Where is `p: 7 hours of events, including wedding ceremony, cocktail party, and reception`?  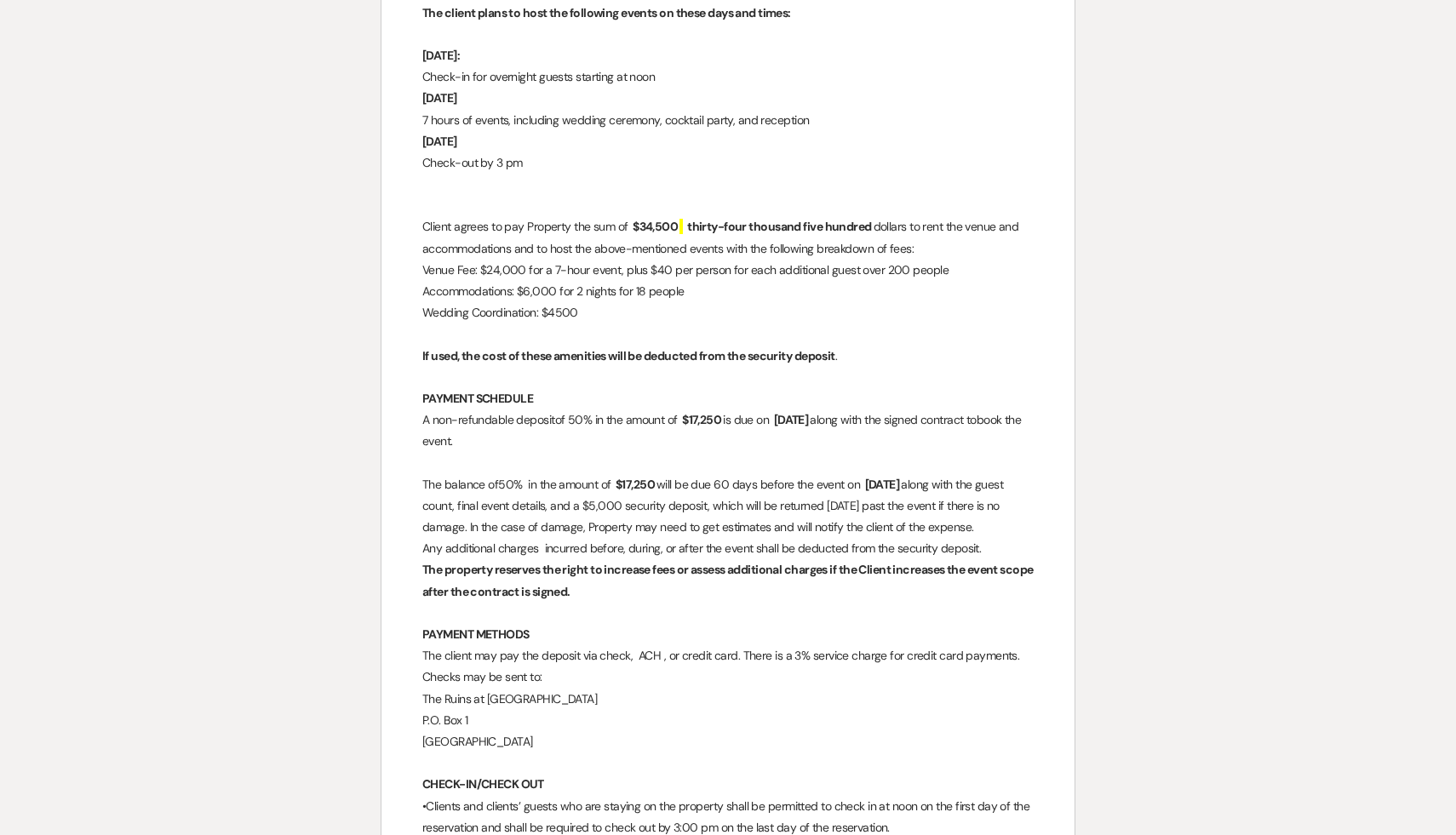
p: 7 hours of events, including wedding ceremony, cocktail party, and reception is located at coordinates (728, 120).